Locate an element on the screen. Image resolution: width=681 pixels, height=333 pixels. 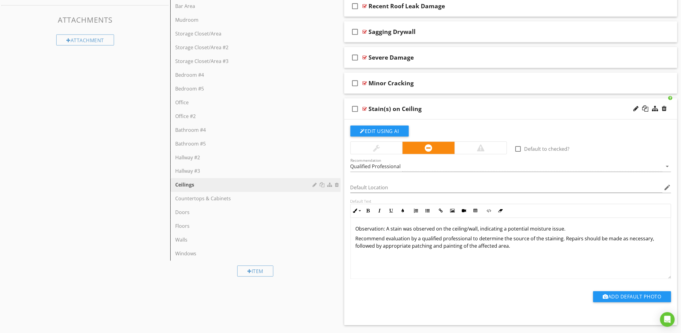
div: Floors is located at coordinates (245, 226).